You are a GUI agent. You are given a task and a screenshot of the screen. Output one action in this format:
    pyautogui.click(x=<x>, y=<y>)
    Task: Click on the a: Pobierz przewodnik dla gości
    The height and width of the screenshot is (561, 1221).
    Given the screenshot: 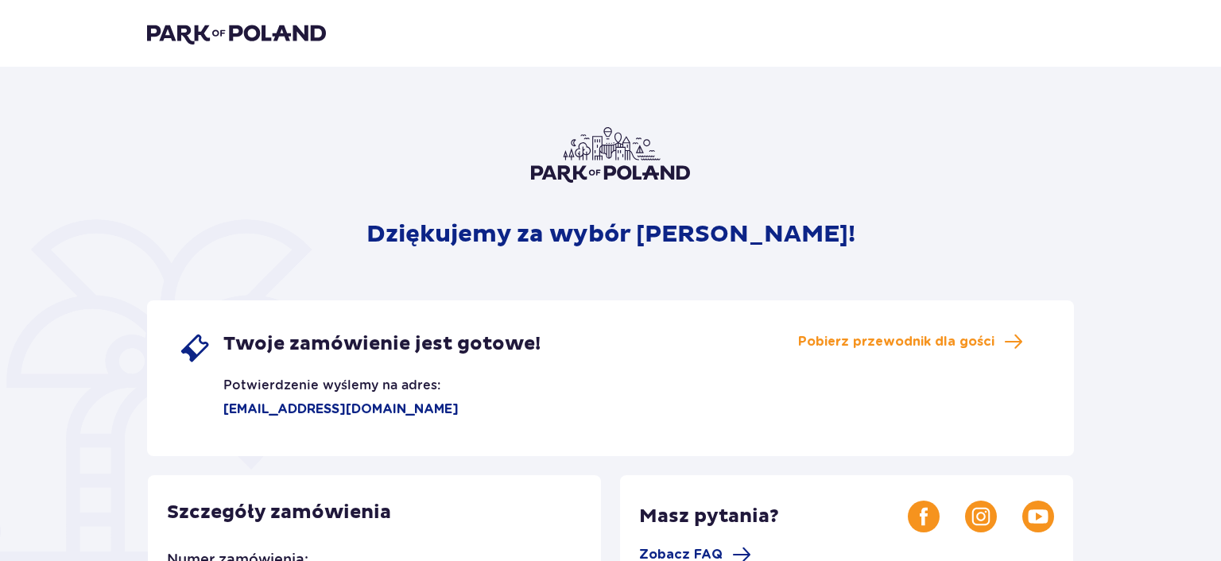 What is the action you would take?
    pyautogui.click(x=910, y=342)
    